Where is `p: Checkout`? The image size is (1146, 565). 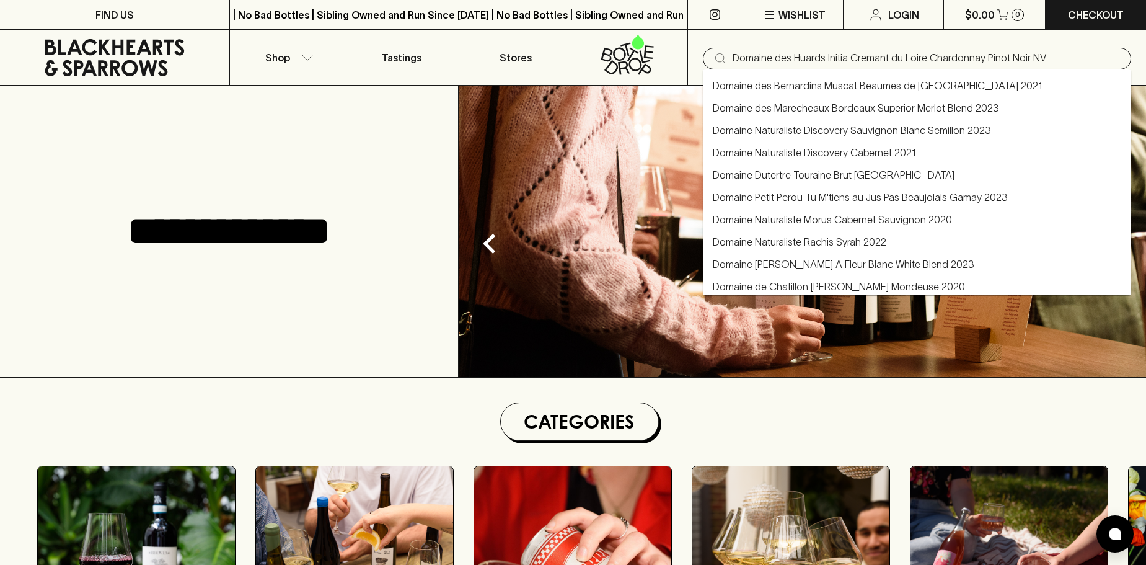
p: Checkout is located at coordinates (1096, 15).